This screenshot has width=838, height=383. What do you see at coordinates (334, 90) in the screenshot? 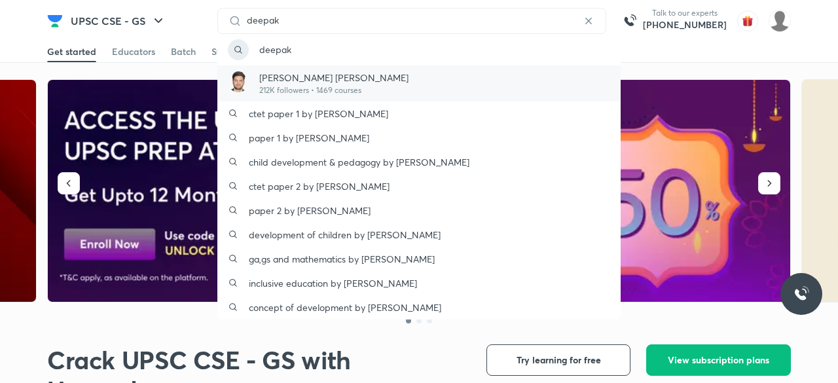
I see `p: 212K followers • 1469 courses` at bounding box center [334, 90].